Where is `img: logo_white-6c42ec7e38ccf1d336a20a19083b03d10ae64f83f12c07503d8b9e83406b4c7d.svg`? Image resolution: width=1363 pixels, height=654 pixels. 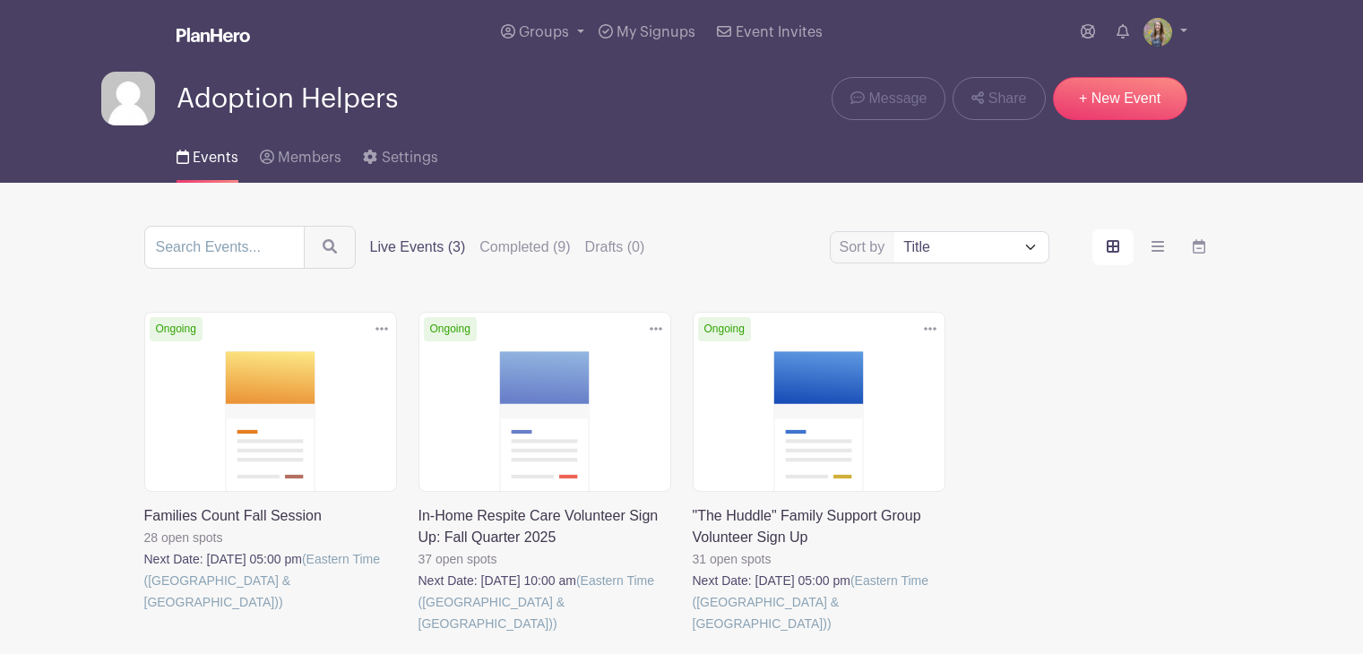 img: logo_white-6c42ec7e38ccf1d336a20a19083b03d10ae64f83f12c07503d8b9e83406b4c7d.svg is located at coordinates (213, 35).